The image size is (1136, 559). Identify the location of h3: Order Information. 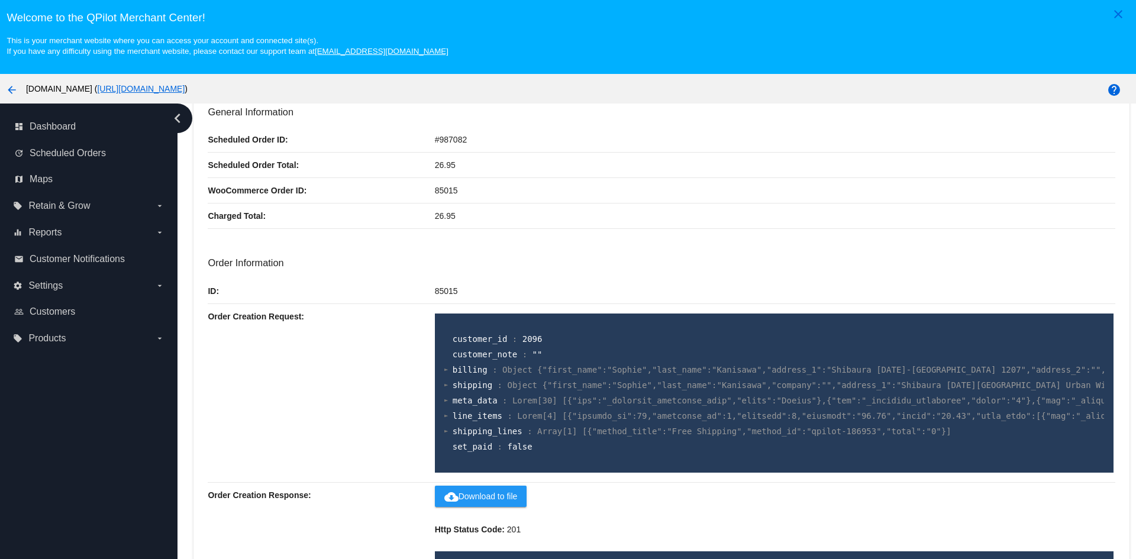
(661, 263).